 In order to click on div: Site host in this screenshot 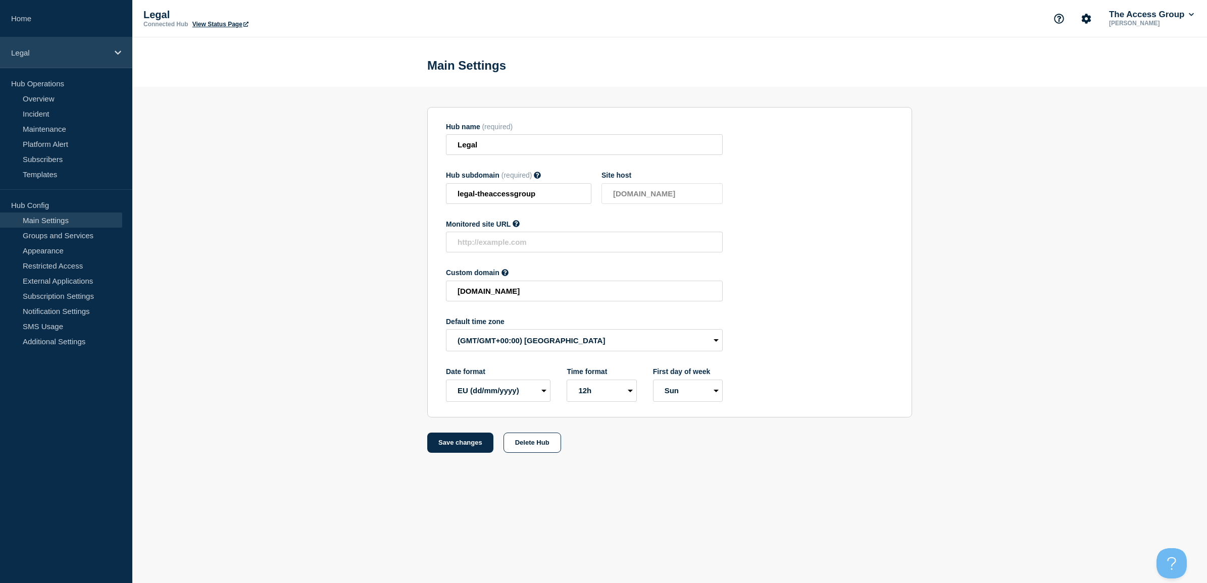, I will do `click(662, 175)`.